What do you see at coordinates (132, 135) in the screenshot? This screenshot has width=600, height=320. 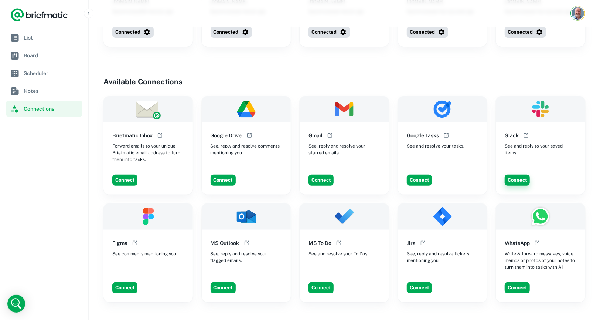 I see `h6: Briefmatic Inbox` at bounding box center [132, 135].